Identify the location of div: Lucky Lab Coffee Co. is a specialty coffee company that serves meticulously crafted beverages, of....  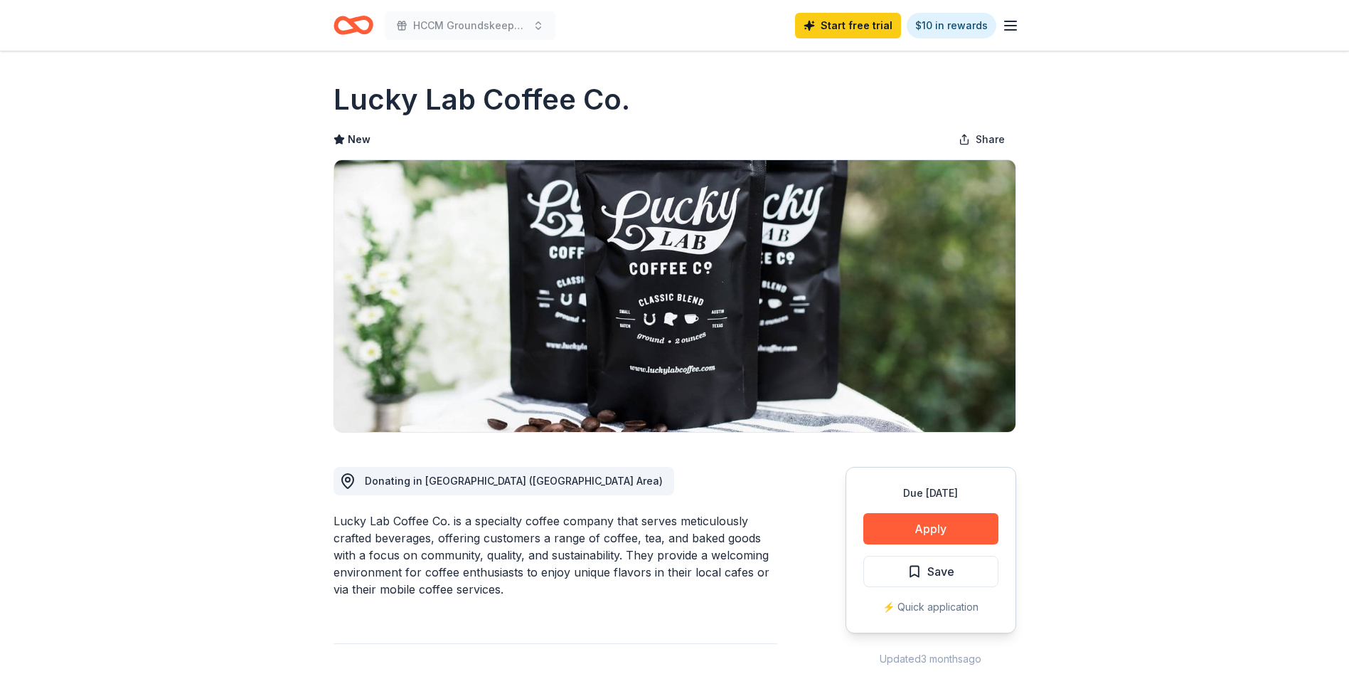
(556, 555).